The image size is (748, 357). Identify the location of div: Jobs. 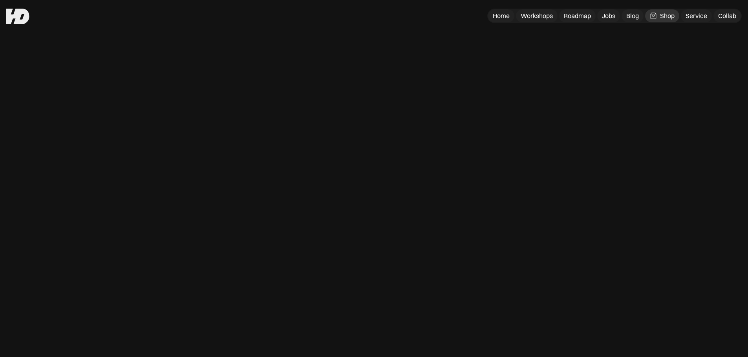
(608, 16).